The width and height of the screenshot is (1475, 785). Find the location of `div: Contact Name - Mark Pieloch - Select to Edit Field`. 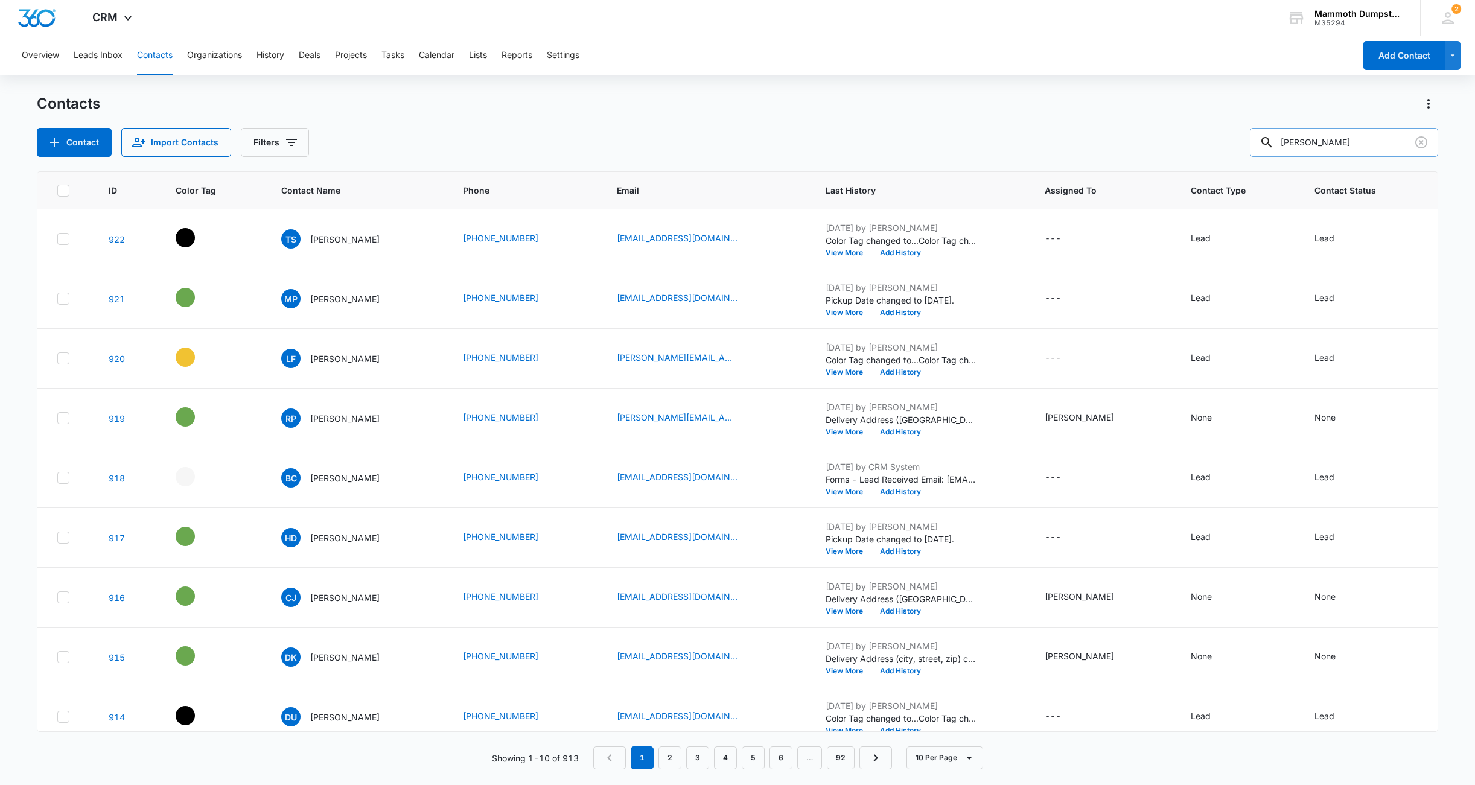

div: Contact Name - Mark Pieloch - Select to Edit Field is located at coordinates (341, 299).